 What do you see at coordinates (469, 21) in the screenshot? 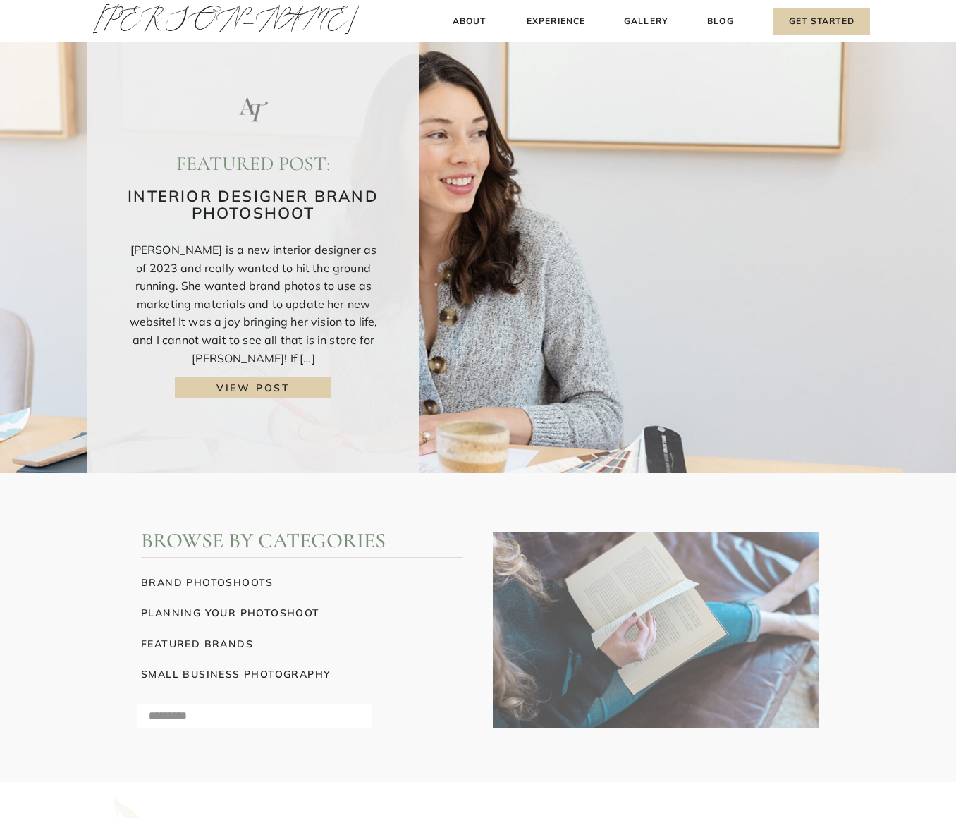
I see `a: About` at bounding box center [469, 21].